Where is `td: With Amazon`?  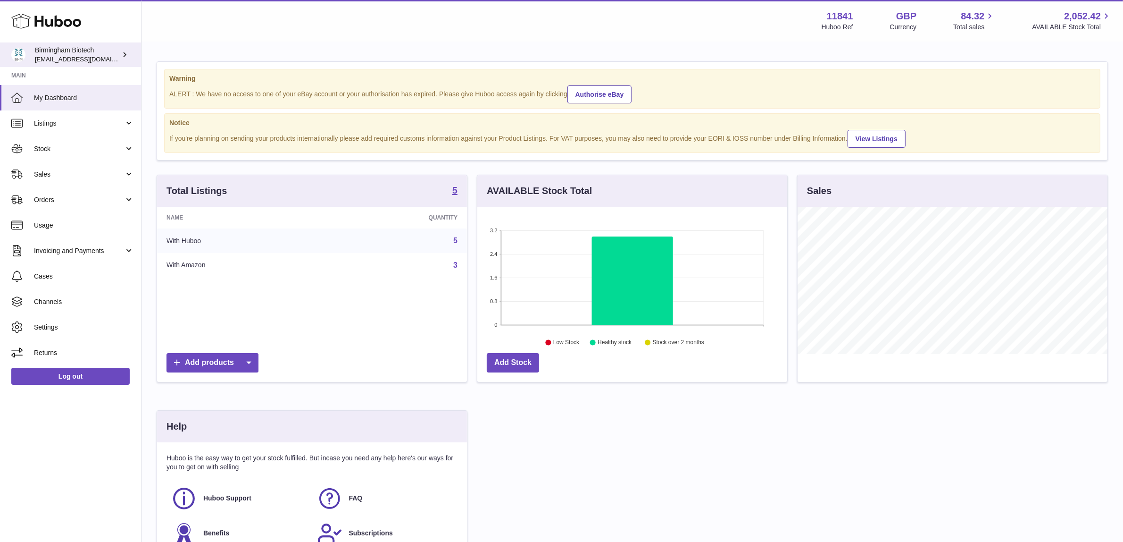
td: With Amazon is located at coordinates (242, 265).